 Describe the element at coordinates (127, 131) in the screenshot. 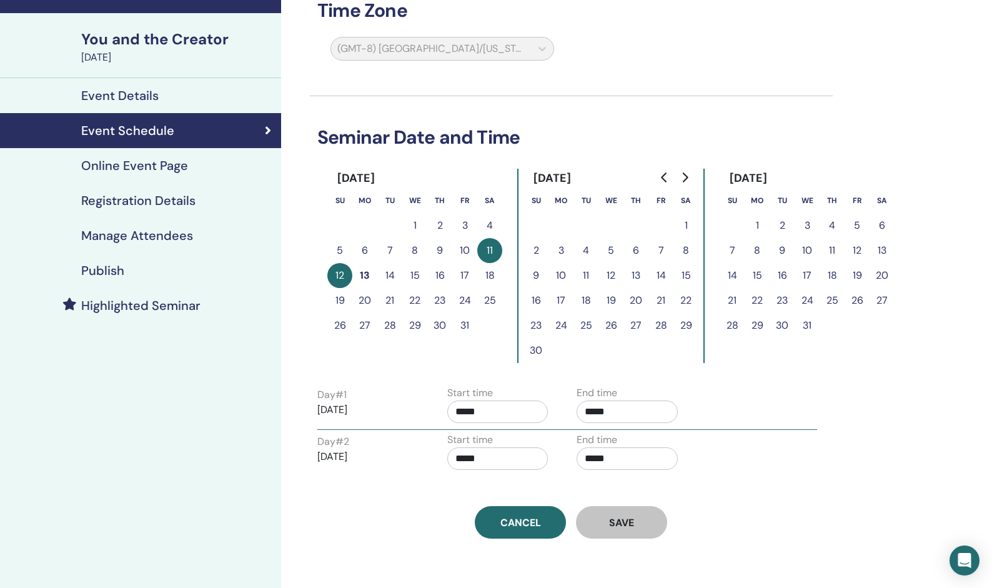

I see `h4: Event Schedule` at that location.